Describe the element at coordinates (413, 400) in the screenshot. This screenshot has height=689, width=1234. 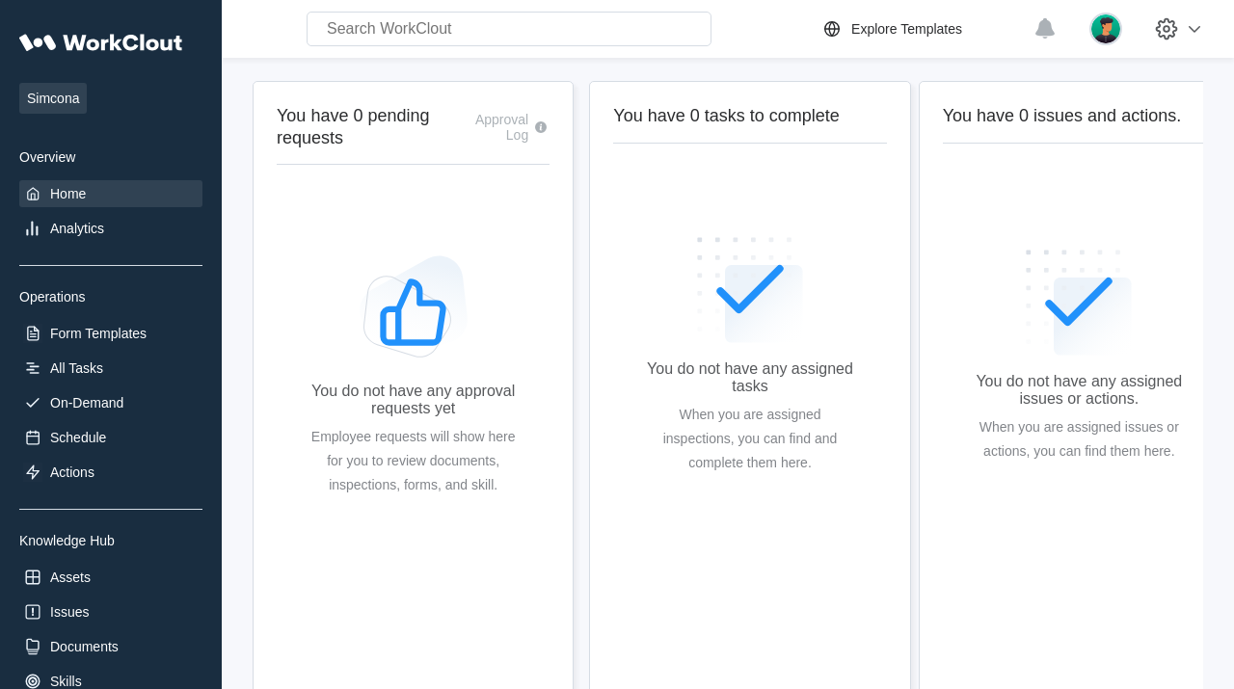
I see `div: You do not have any approval requests yet` at that location.